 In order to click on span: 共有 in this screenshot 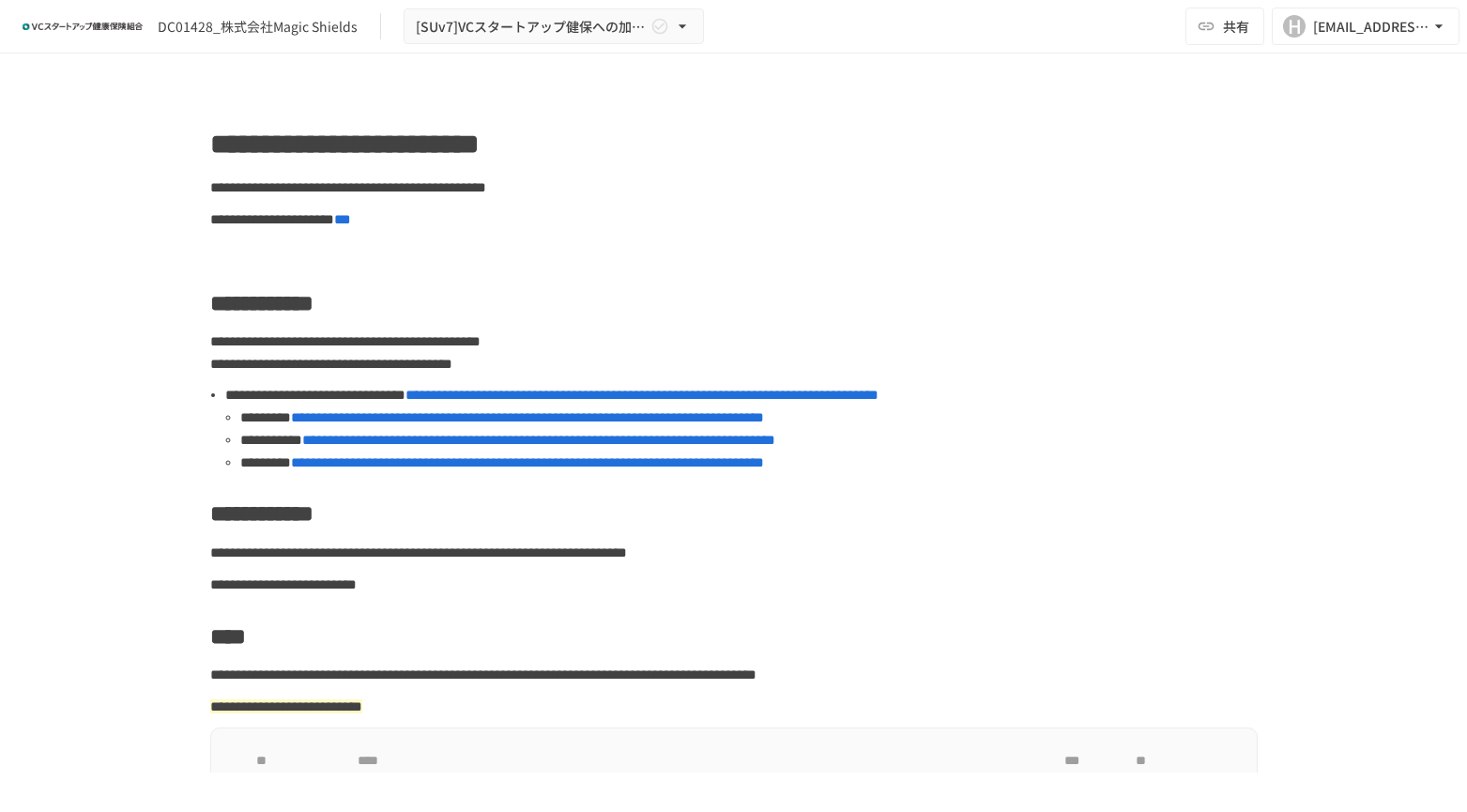, I will do `click(1236, 26)`.